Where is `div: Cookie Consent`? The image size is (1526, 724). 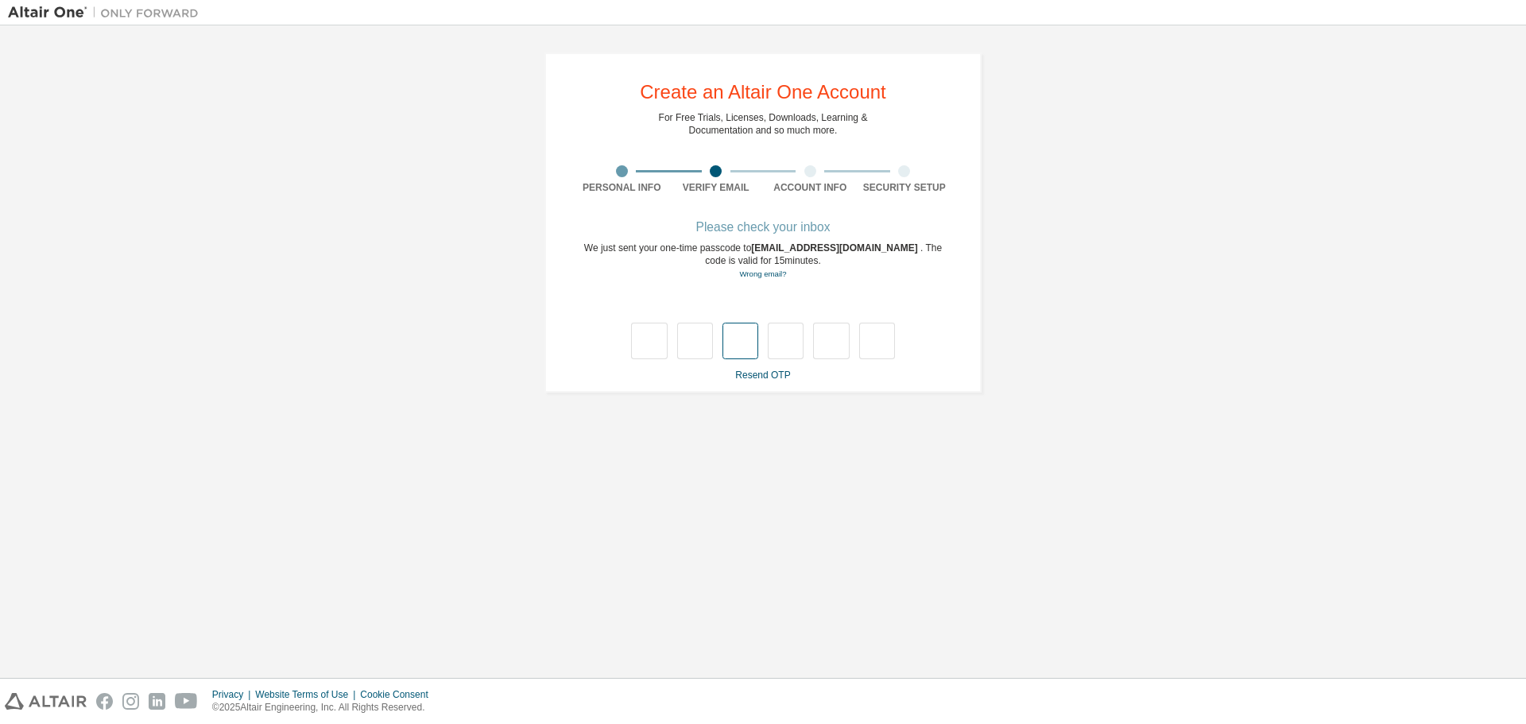 div: Cookie Consent is located at coordinates (398, 694).